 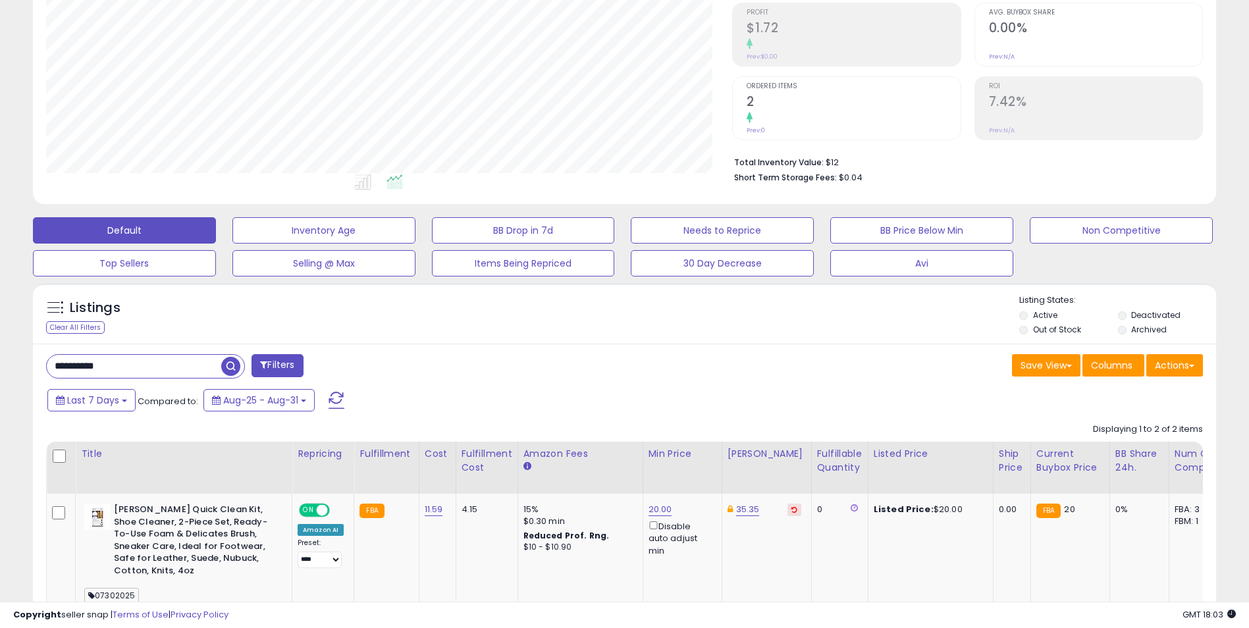 I want to click on div: 0%, so click(x=1137, y=509).